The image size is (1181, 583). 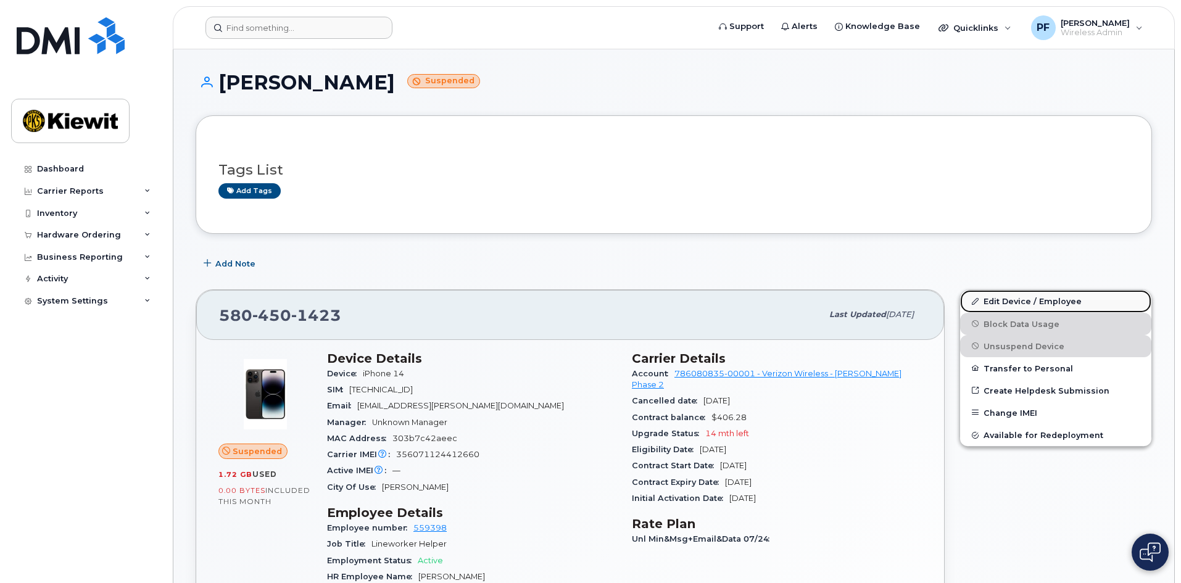 What do you see at coordinates (680, 498) in the screenshot?
I see `span: Initial Activation Date` at bounding box center [680, 498].